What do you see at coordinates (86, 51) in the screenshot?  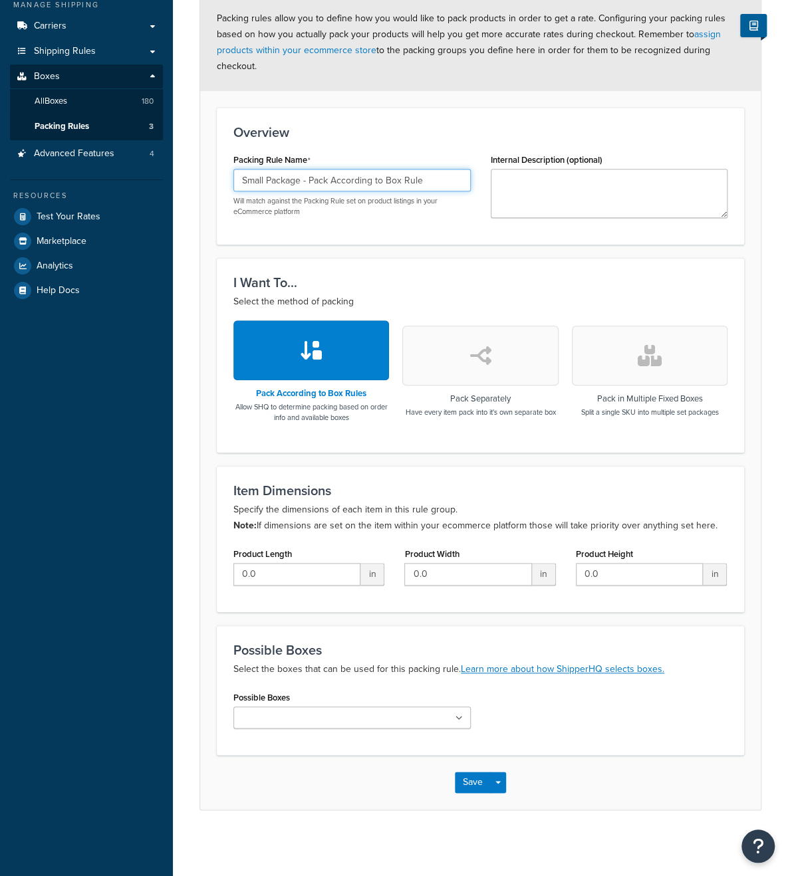 I see `a: Shipping Rules` at bounding box center [86, 51].